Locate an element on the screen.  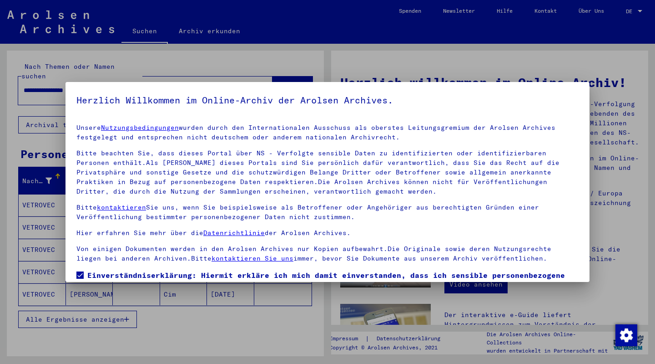
span: Einverständniserklärung: Hiermit erkläre ich mich damit einverstanden, dass ich sensible personen... is located at coordinates (333, 291).